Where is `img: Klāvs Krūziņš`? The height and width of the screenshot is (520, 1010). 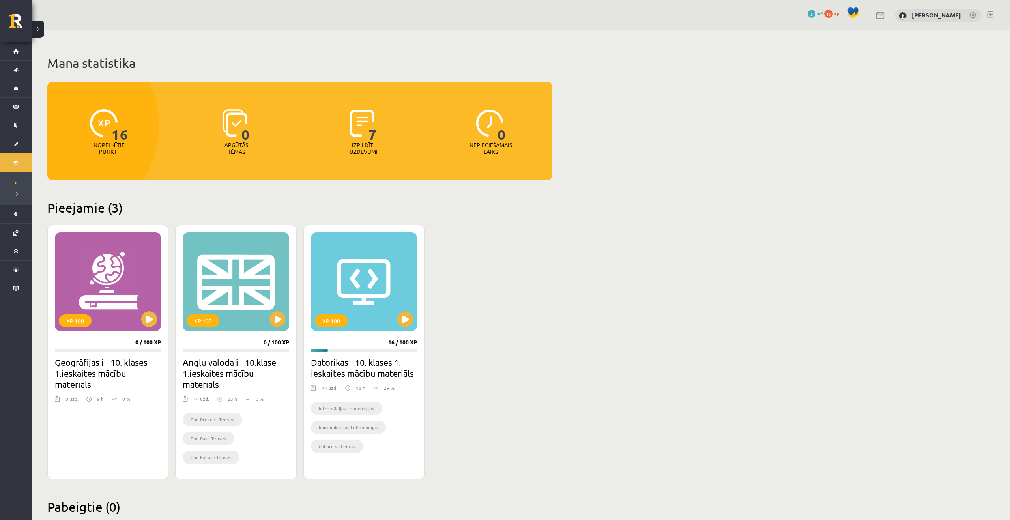 img: Klāvs Krūziņš is located at coordinates (903, 16).